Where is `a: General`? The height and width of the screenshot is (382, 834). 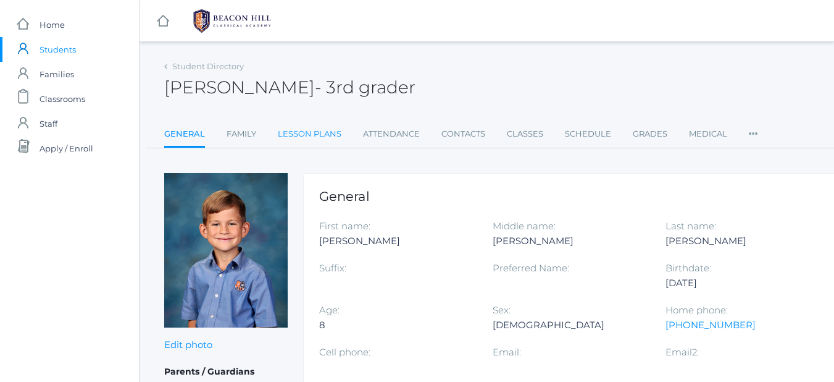
a: General is located at coordinates (185, 135).